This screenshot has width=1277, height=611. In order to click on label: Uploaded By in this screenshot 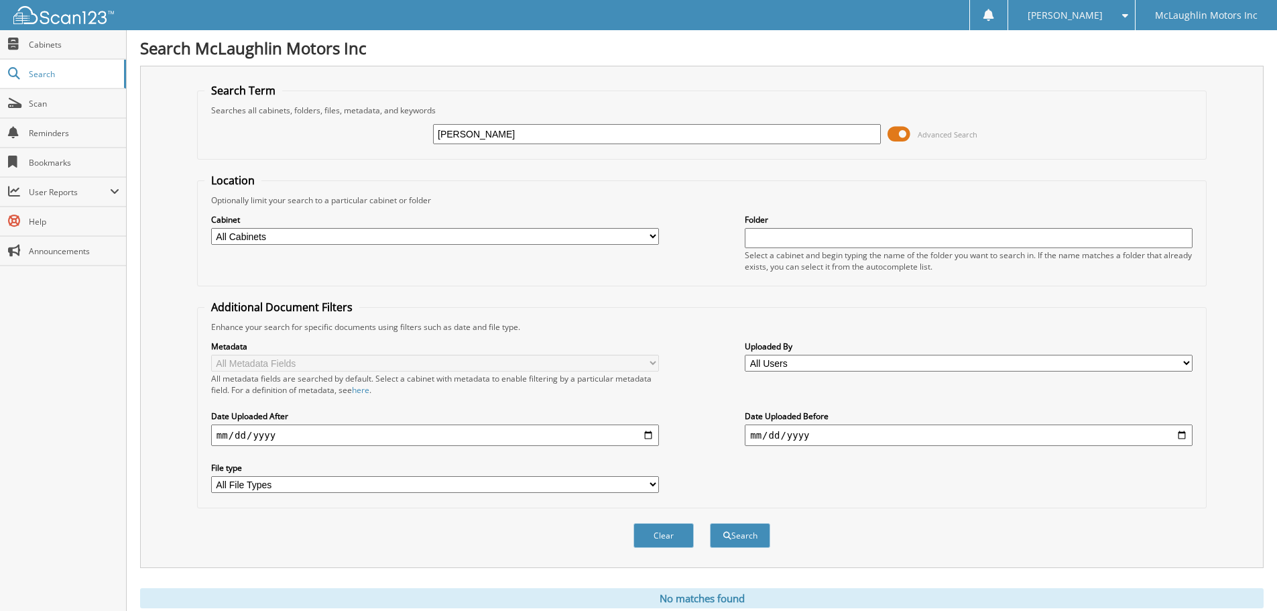, I will do `click(969, 346)`.